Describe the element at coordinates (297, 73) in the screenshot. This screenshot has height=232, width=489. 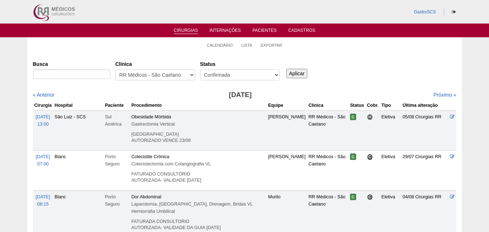
I see `input: Aplicar` at that location.